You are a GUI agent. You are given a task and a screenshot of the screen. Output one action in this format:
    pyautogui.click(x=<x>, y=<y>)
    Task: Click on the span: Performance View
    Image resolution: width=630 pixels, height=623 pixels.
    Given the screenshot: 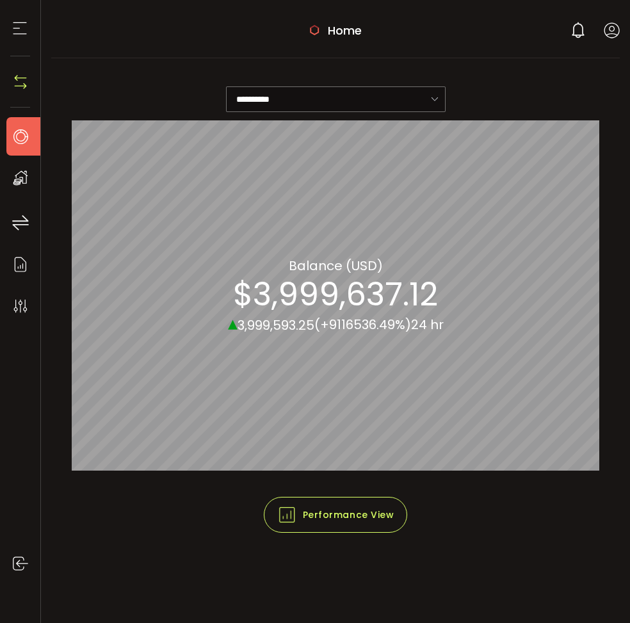 What is the action you would take?
    pyautogui.click(x=335, y=515)
    